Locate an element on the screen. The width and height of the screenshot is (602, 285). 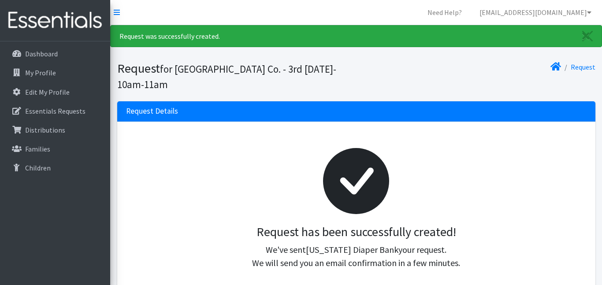
p: Edit My Profile is located at coordinates (47, 92).